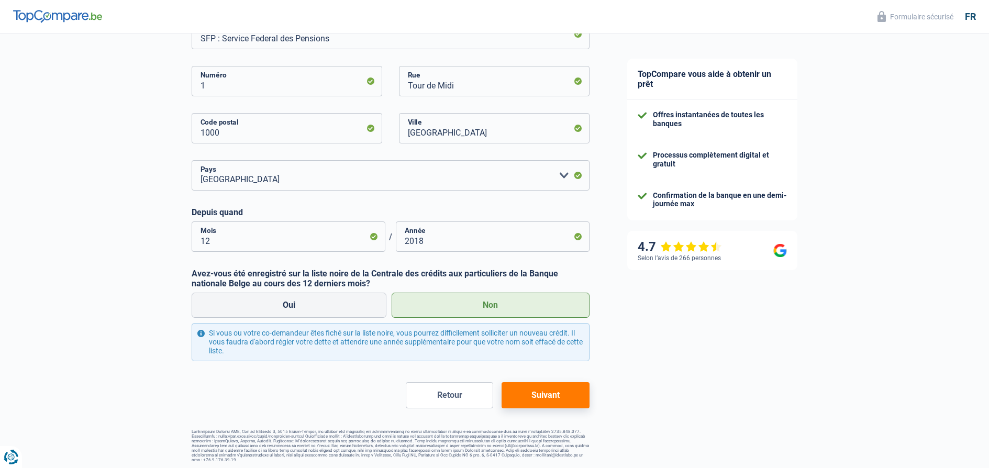 Image resolution: width=989 pixels, height=468 pixels. Describe the element at coordinates (58, 16) in the screenshot. I see `img: TopCompare Logo` at that location.